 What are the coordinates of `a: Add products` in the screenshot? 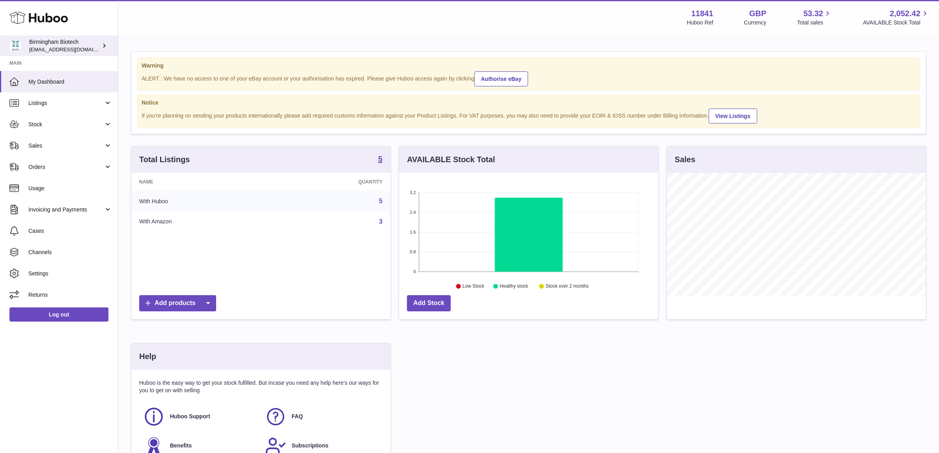 It's located at (178, 303).